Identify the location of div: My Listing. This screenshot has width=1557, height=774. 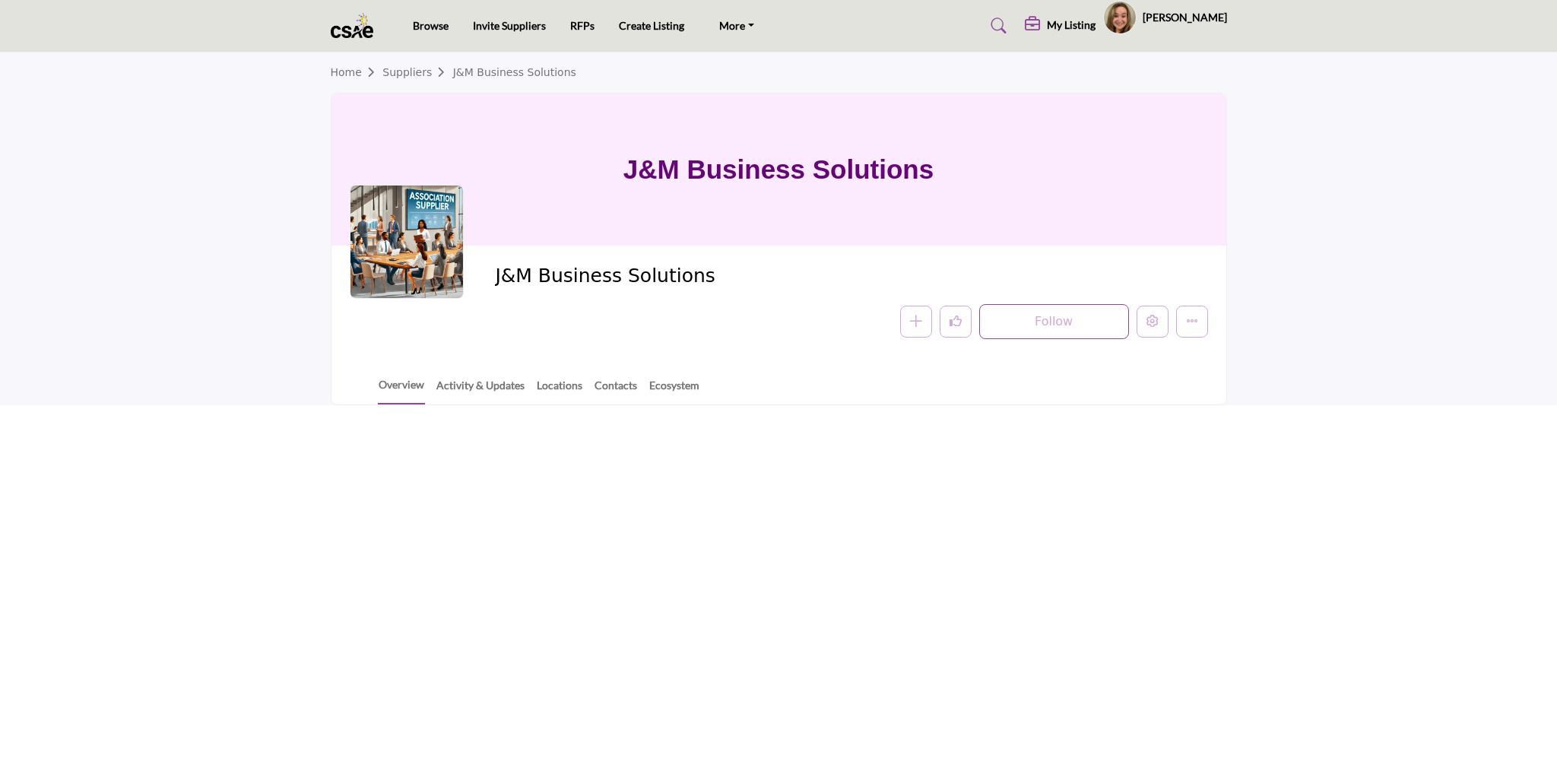
(1060, 26).